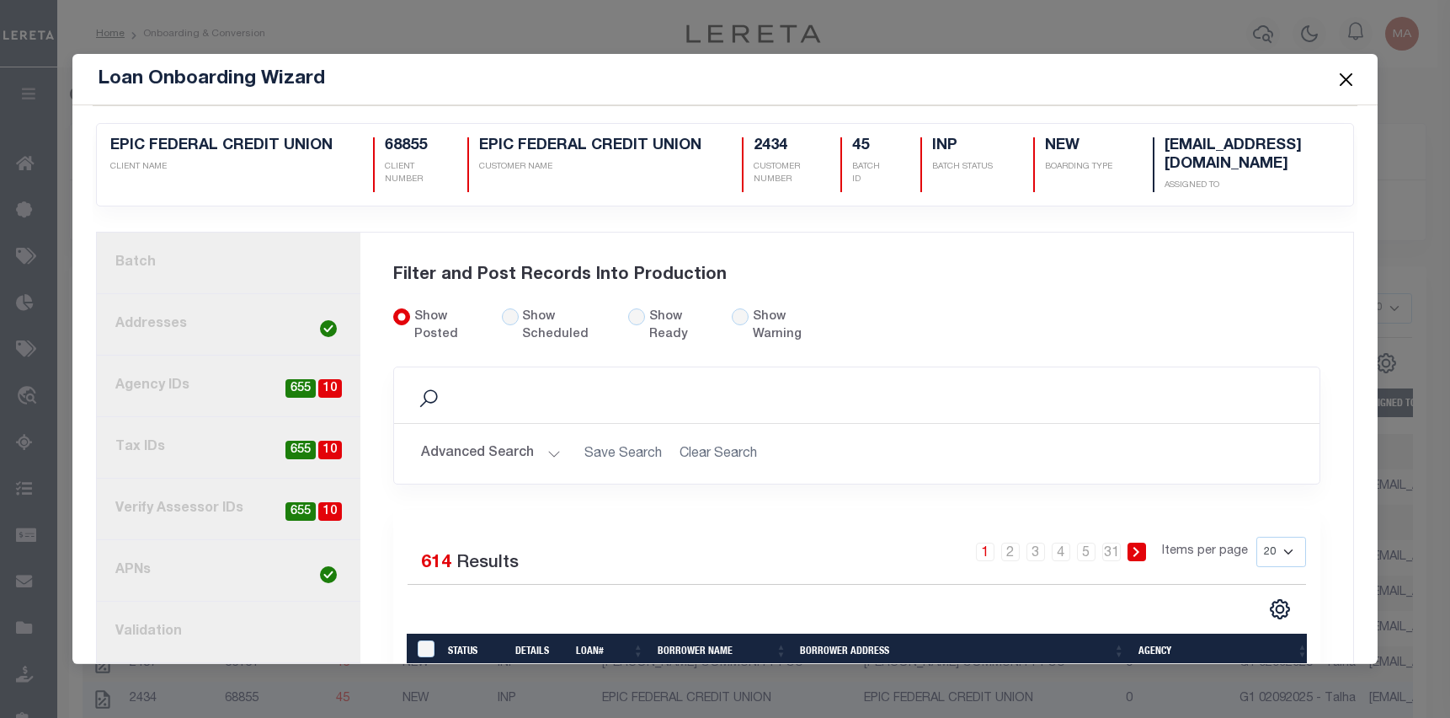 The image size is (1450, 718). Describe the element at coordinates (228, 263) in the screenshot. I see `a: Batch` at that location.